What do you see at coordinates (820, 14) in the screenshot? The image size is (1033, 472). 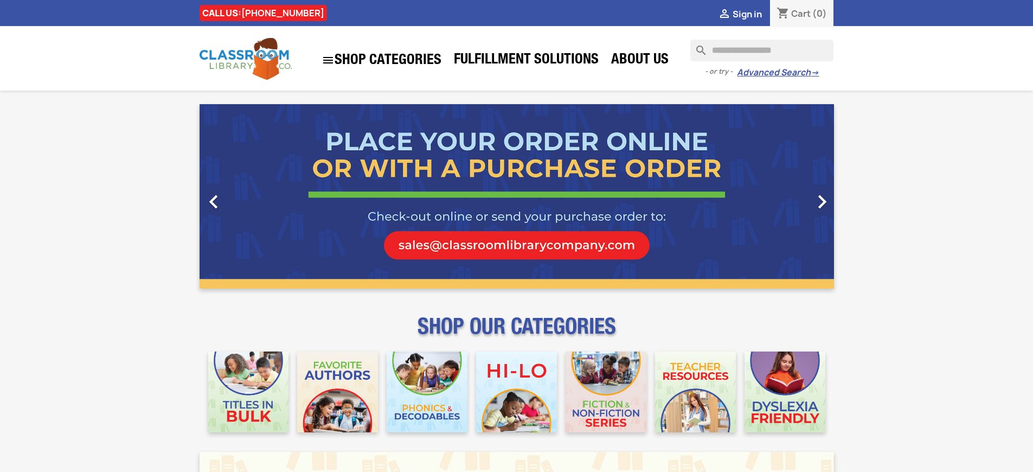 I see `span: (0)` at bounding box center [820, 14].